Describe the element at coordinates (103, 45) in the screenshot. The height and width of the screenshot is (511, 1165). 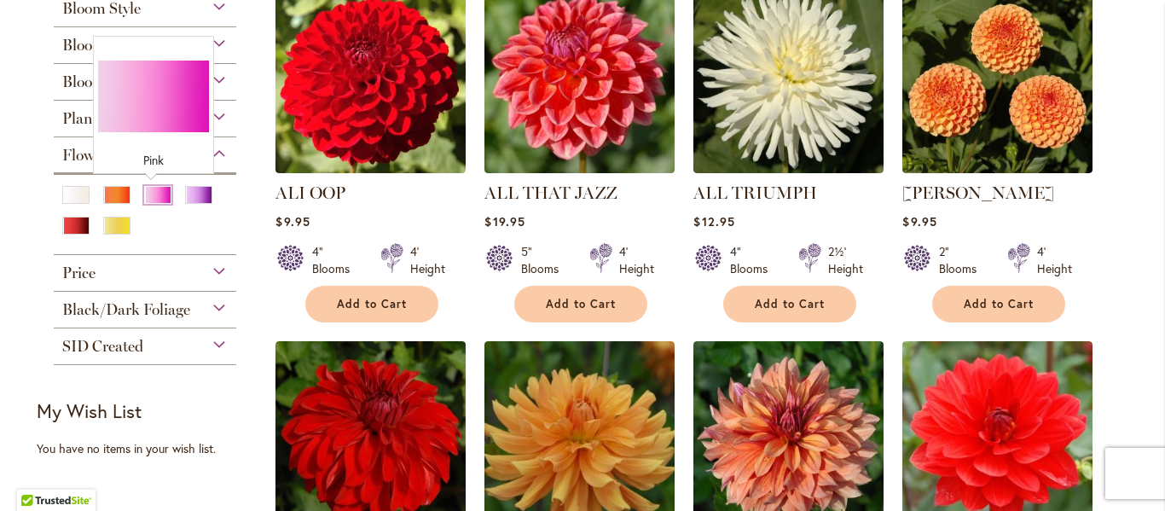
I see `span: Bloom Time` at that location.